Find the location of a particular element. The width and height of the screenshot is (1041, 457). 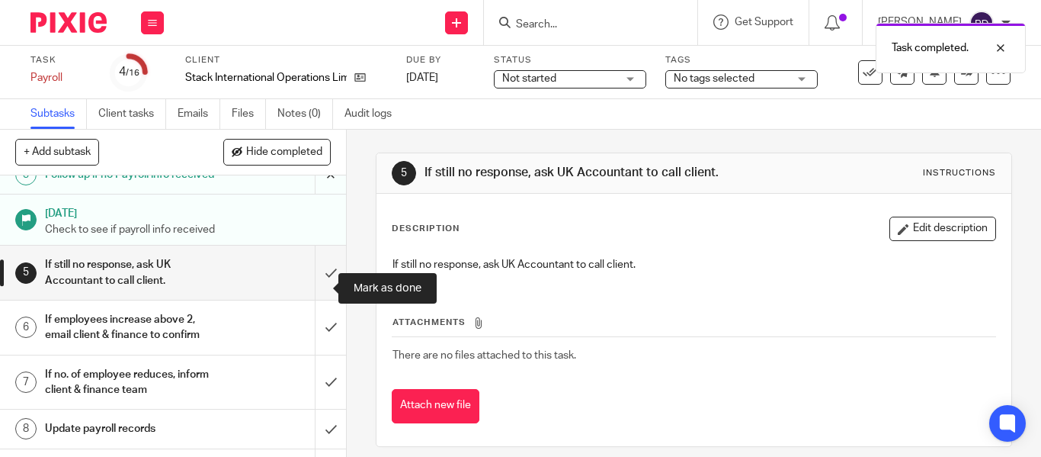

h1: If employees increase above 2, email client & finance to confirm is located at coordinates (130, 327).